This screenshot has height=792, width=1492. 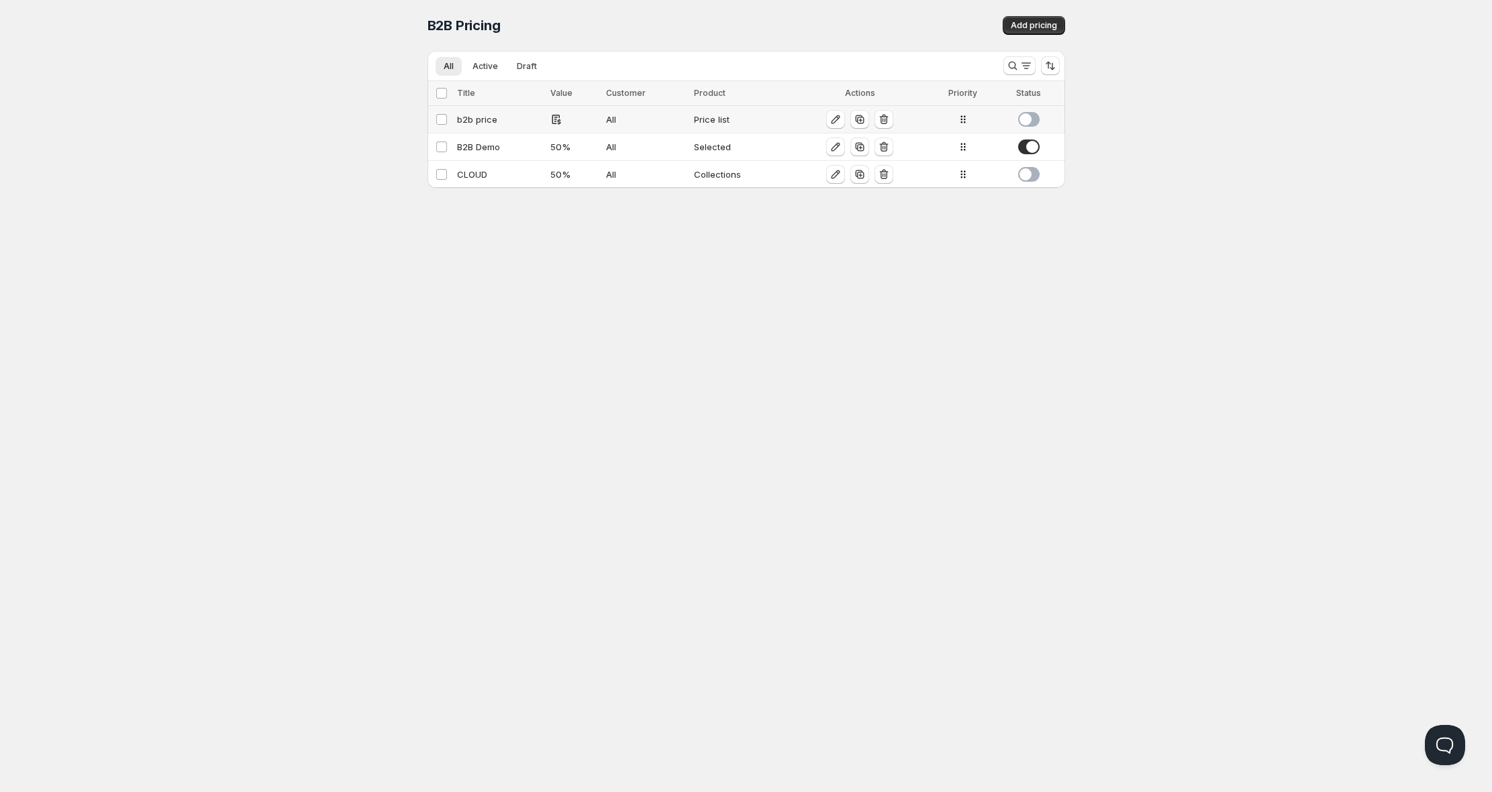 I want to click on button: Search and filter results, so click(x=1019, y=66).